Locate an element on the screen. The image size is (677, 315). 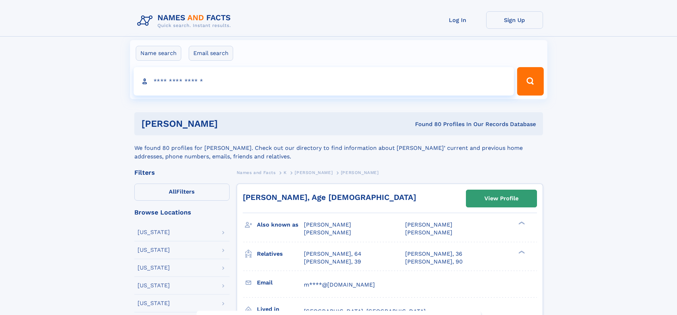
label: Name search is located at coordinates (159, 53).